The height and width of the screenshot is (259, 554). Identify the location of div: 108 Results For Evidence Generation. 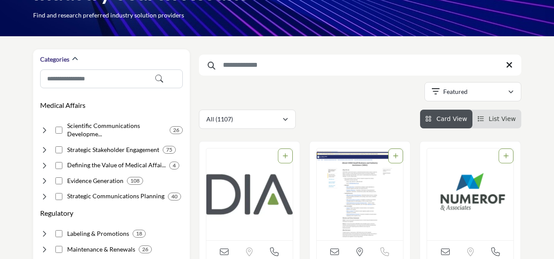
(135, 181).